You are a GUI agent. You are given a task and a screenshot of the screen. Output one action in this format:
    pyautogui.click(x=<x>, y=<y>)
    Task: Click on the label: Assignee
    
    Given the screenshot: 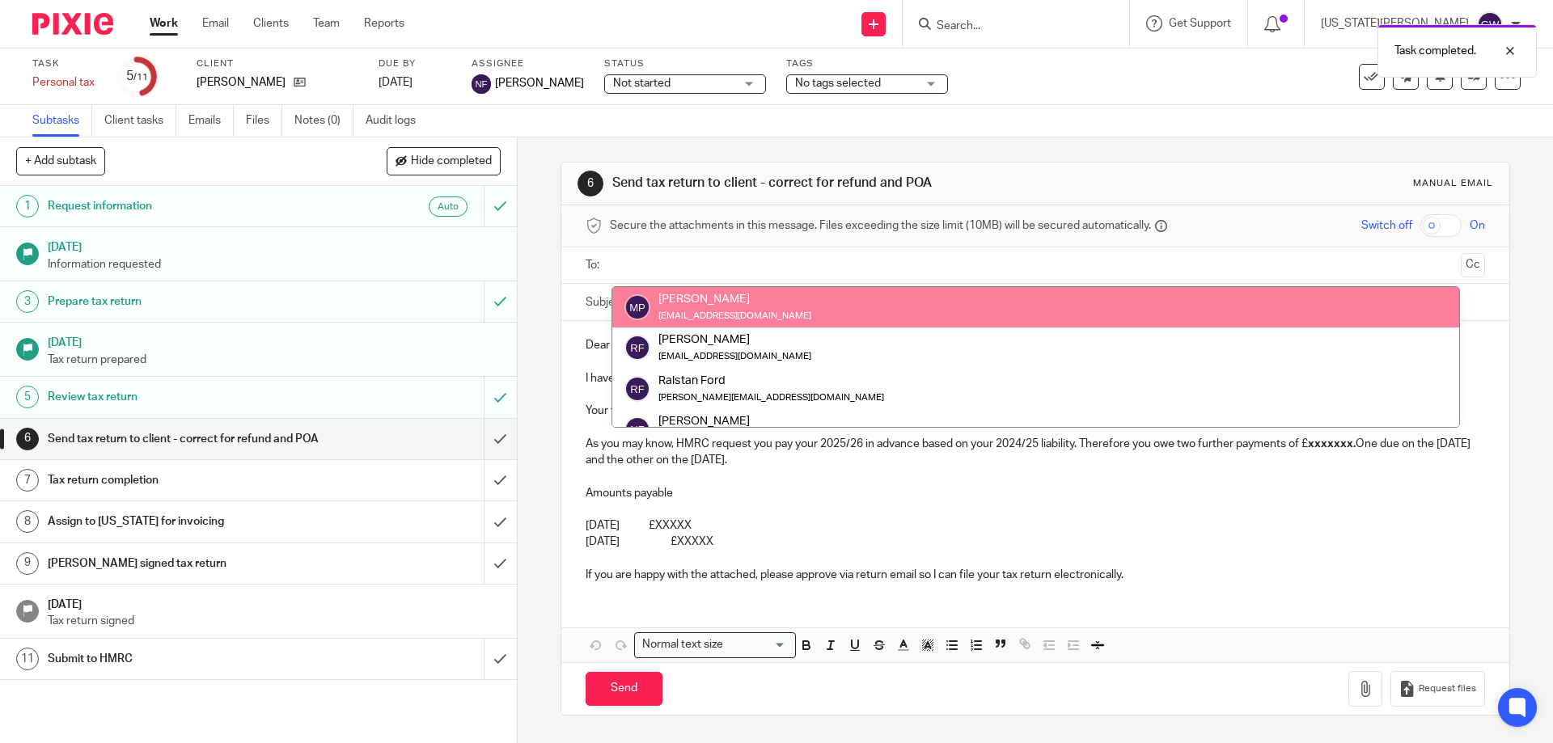 What is the action you would take?
    pyautogui.click(x=527, y=64)
    